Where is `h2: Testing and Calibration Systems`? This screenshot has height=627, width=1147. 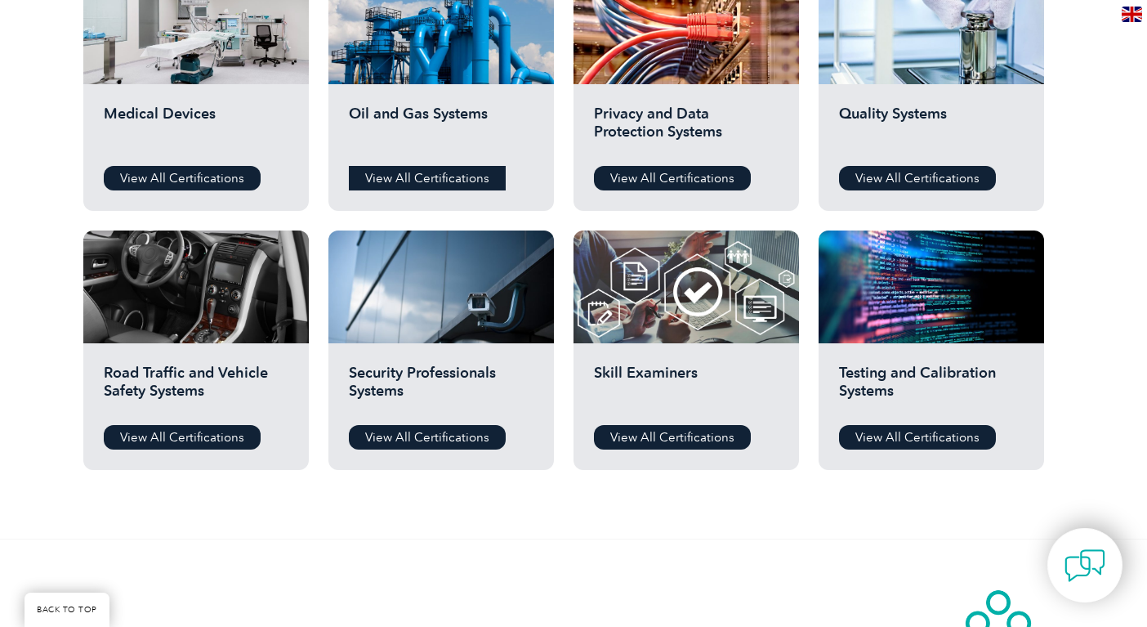
h2: Testing and Calibration Systems is located at coordinates (931, 388).